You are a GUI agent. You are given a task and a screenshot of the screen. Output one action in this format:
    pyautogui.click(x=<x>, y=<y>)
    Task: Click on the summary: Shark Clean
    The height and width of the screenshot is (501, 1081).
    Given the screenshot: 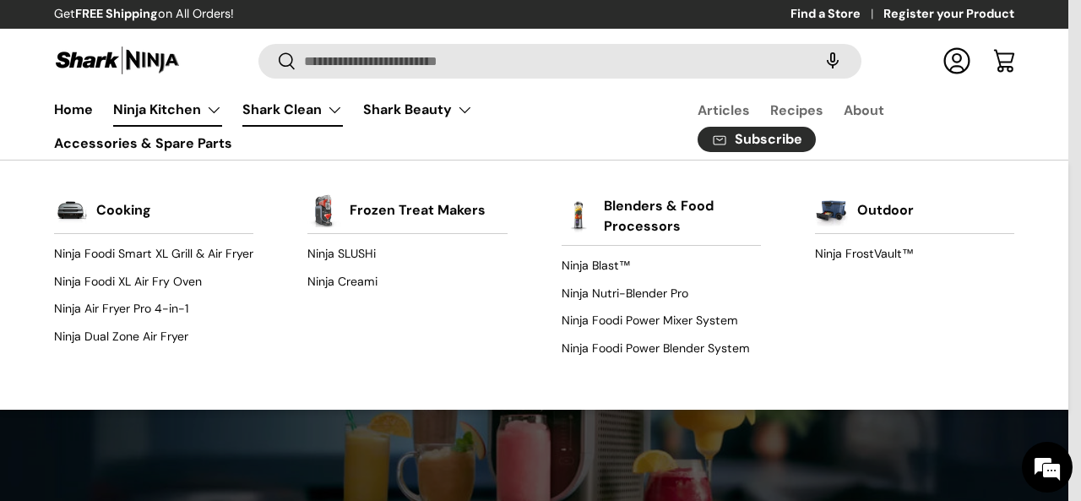 What is the action you would take?
    pyautogui.click(x=292, y=110)
    